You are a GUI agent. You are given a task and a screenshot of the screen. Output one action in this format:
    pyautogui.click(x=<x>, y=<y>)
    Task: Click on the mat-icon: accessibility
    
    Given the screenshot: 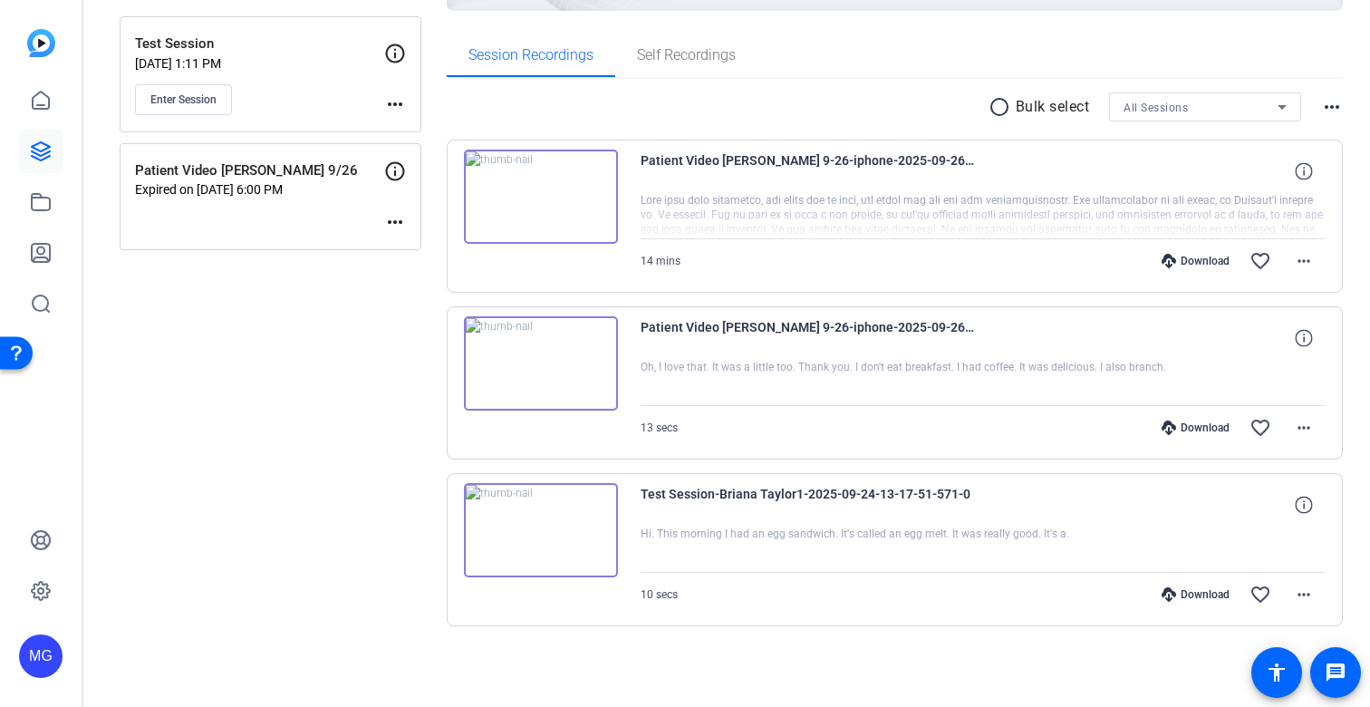 What is the action you would take?
    pyautogui.click(x=1276, y=672)
    